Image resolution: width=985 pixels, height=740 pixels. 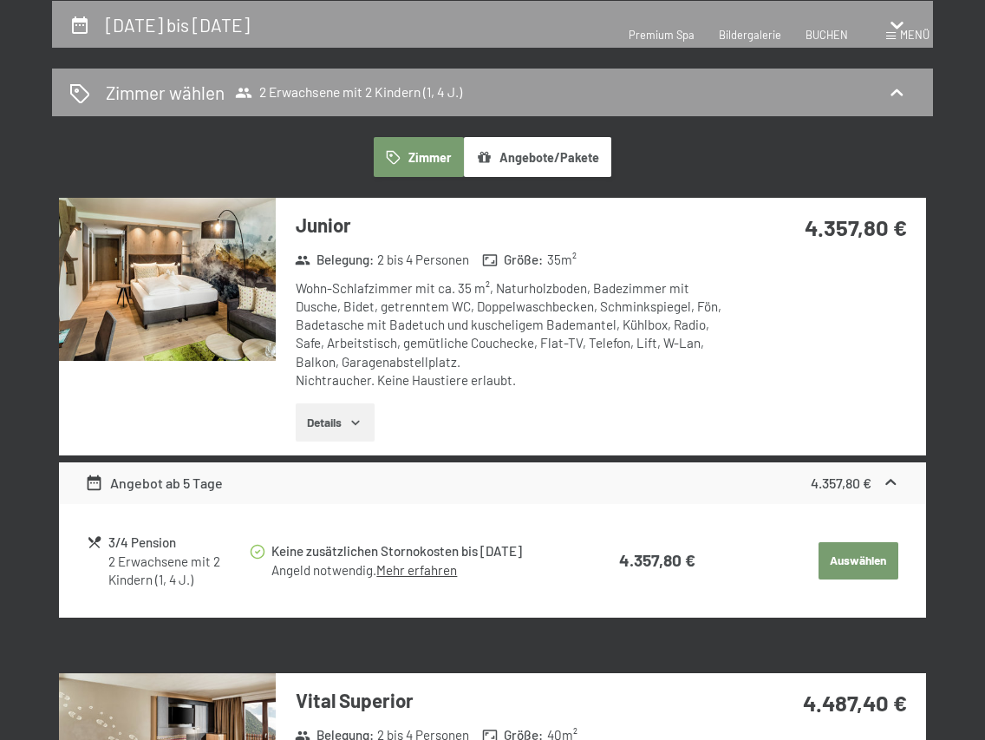 What do you see at coordinates (349, 93) in the screenshot?
I see `span: 2 Erwachsene mit 2 Kindern (1, 4 J.)` at bounding box center [349, 93].